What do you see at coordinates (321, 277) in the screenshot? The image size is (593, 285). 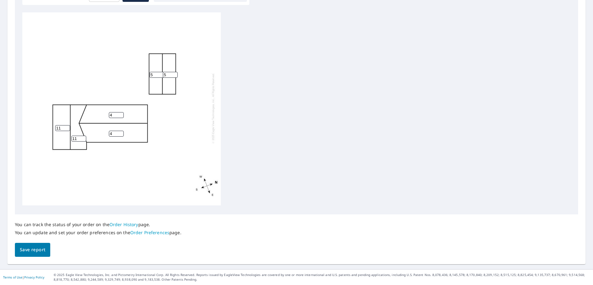 I see `p: © 2025 Eagle View Technologies, Inc. and Pictometry International Corp. All Rights Reserved. Repo...` at bounding box center [321, 277].